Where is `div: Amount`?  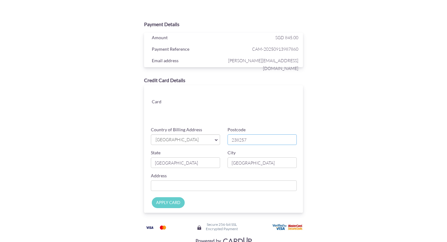 div: Amount is located at coordinates (186, 38).